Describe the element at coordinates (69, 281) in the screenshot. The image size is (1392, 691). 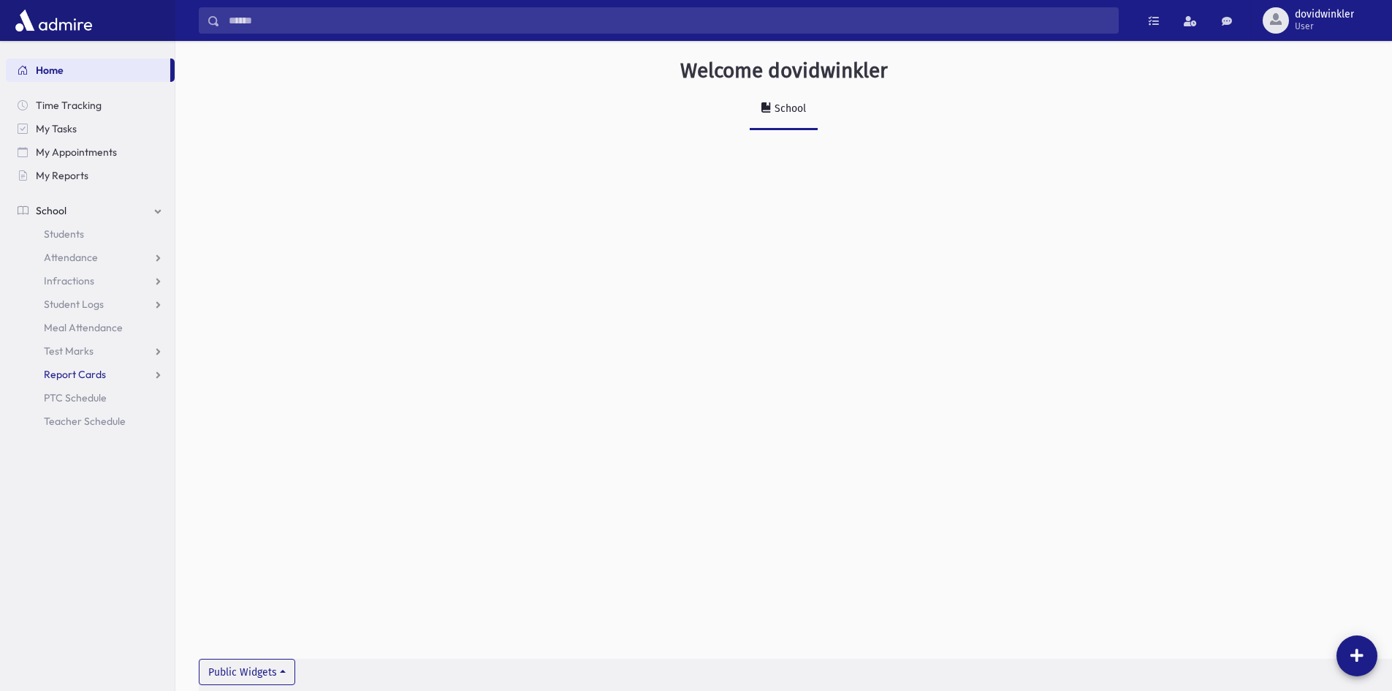
I see `span: Infractions` at that location.